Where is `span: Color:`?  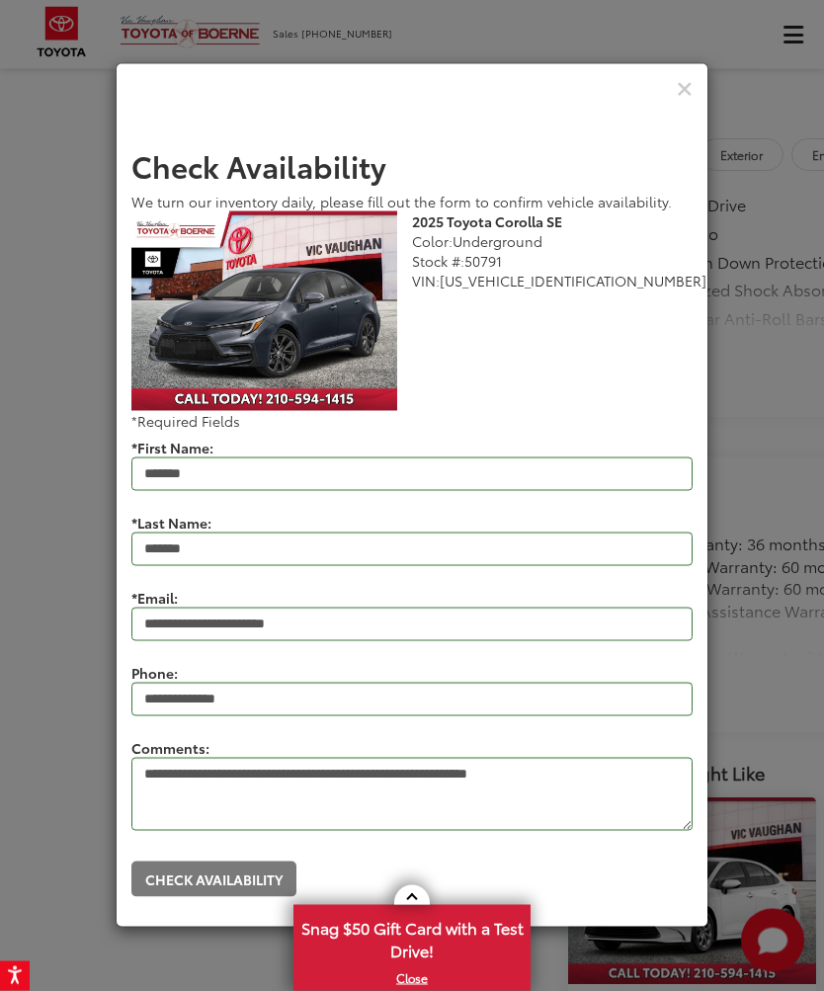 span: Color: is located at coordinates (432, 241).